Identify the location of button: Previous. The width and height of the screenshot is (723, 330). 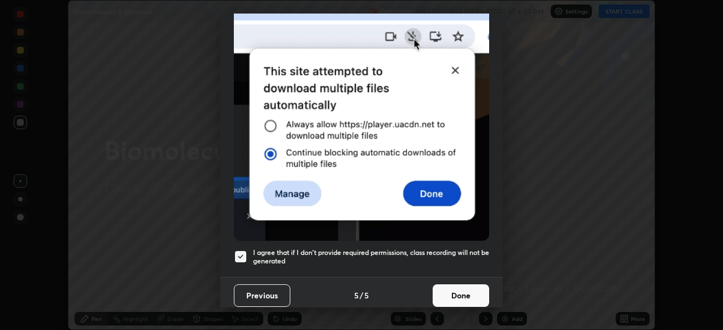
(262, 296).